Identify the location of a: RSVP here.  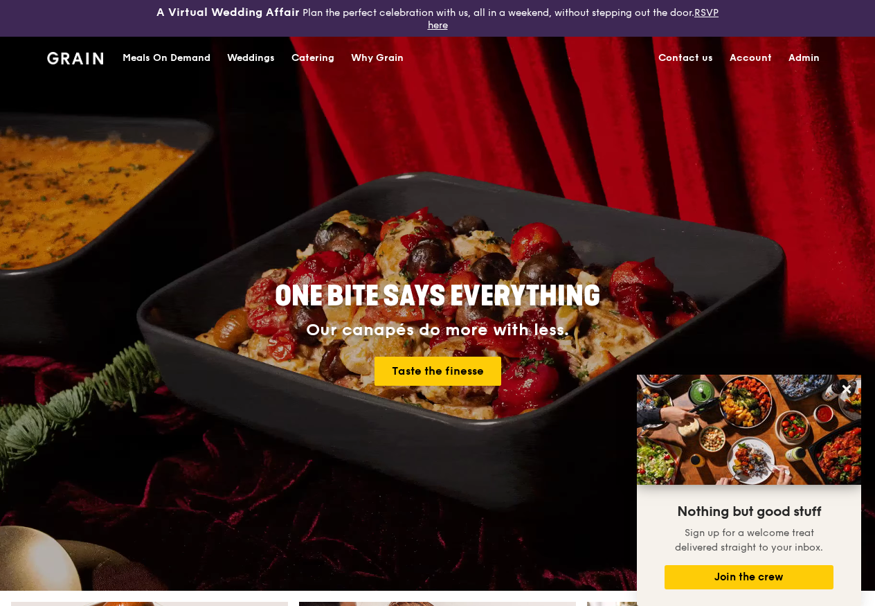
(573, 19).